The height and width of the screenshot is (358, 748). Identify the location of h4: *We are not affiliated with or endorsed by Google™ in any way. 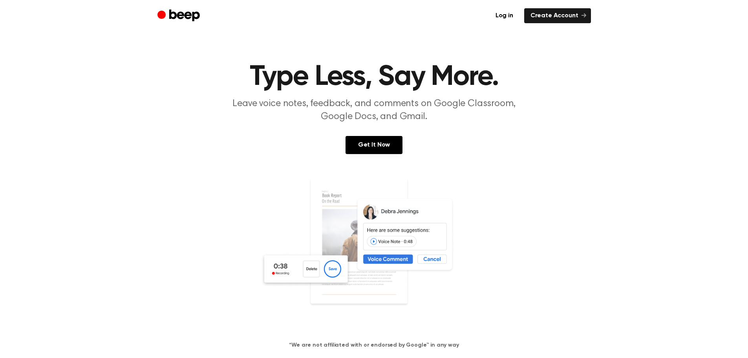
(374, 345).